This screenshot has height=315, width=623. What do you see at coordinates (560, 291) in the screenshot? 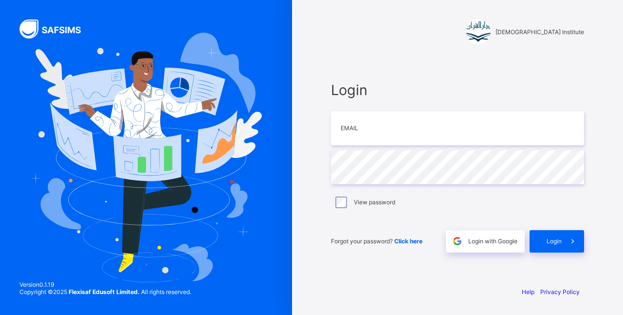
I see `a: Privacy Policy` at bounding box center [560, 291].